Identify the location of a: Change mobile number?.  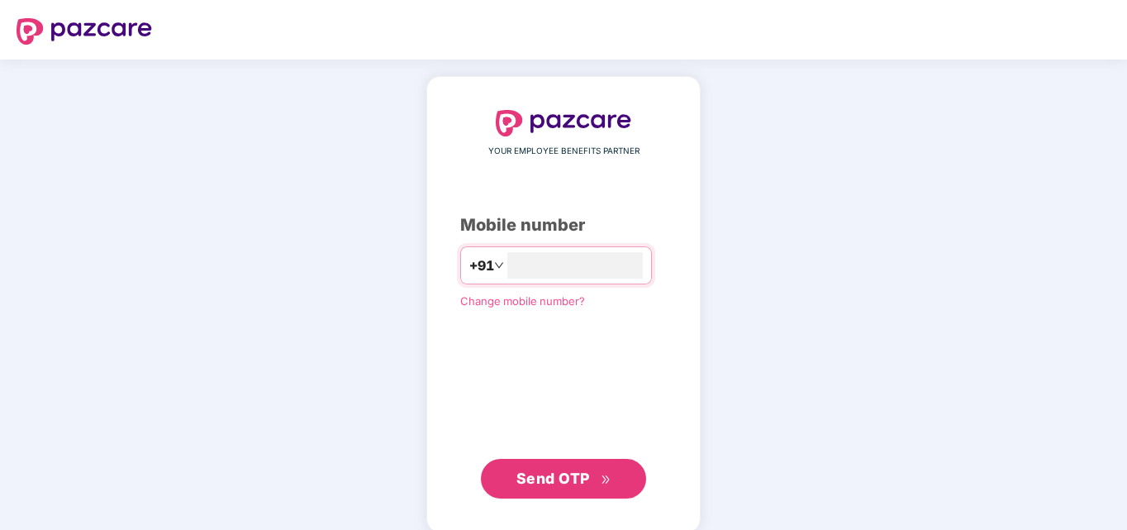
(522, 301).